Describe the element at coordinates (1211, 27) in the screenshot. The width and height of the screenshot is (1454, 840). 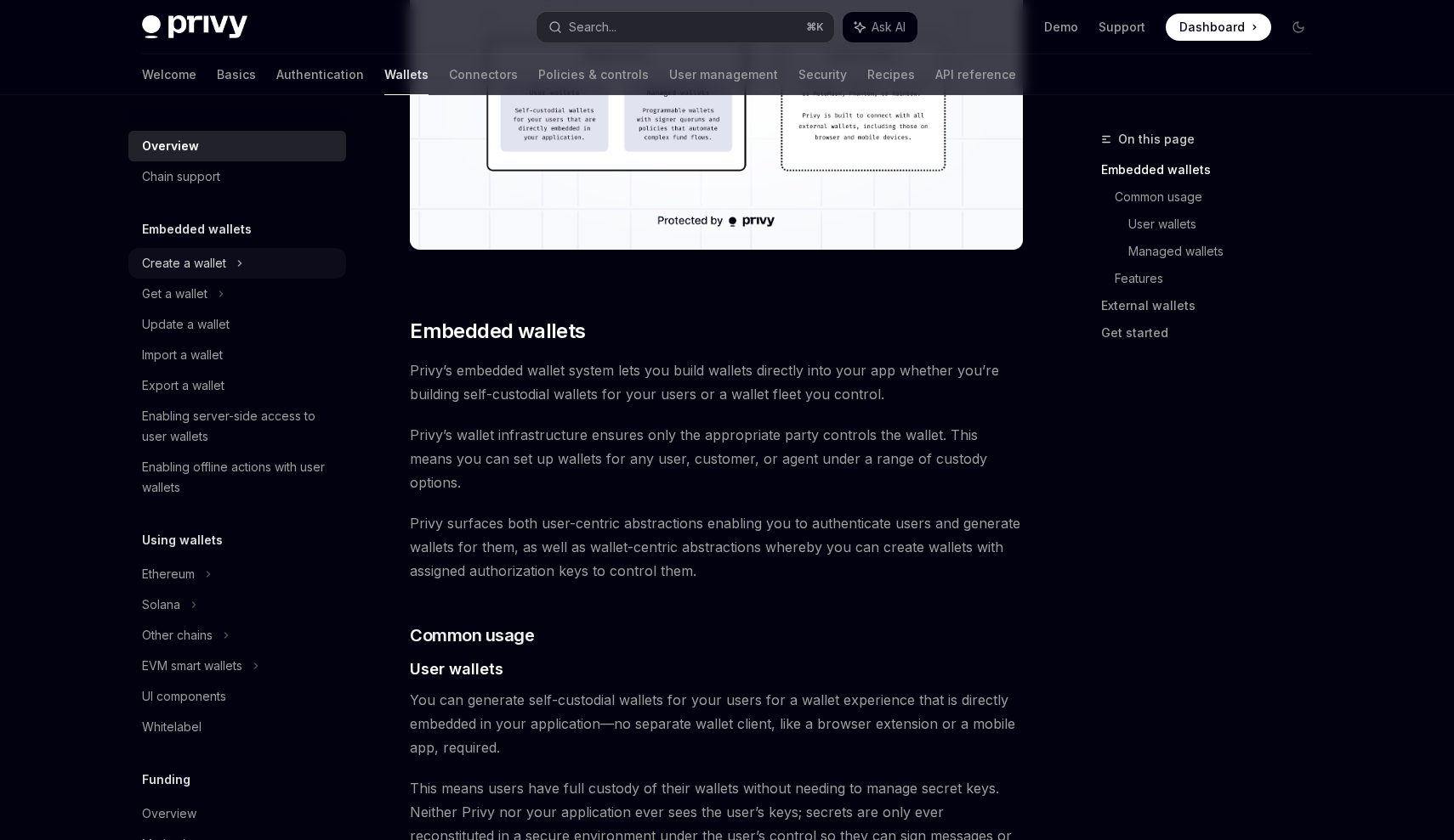
I see `span: Dashboard` at that location.